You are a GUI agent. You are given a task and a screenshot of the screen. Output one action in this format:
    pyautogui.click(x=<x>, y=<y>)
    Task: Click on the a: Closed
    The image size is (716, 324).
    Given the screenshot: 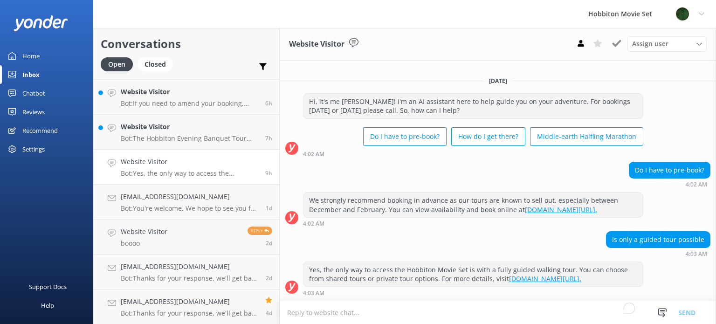 What is the action you would take?
    pyautogui.click(x=158, y=64)
    